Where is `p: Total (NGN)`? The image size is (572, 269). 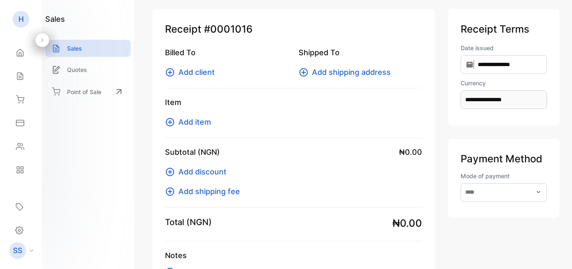 p: Total (NGN) is located at coordinates (188, 222).